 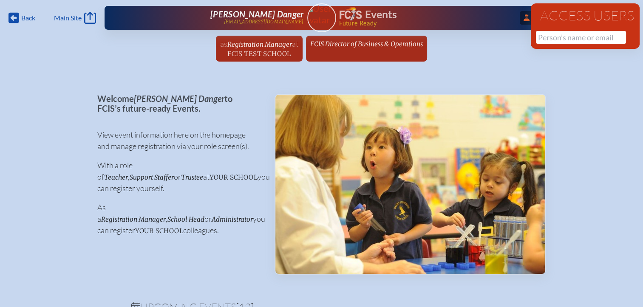 What do you see at coordinates (232, 219) in the screenshot?
I see `span: Administrator` at bounding box center [232, 219].